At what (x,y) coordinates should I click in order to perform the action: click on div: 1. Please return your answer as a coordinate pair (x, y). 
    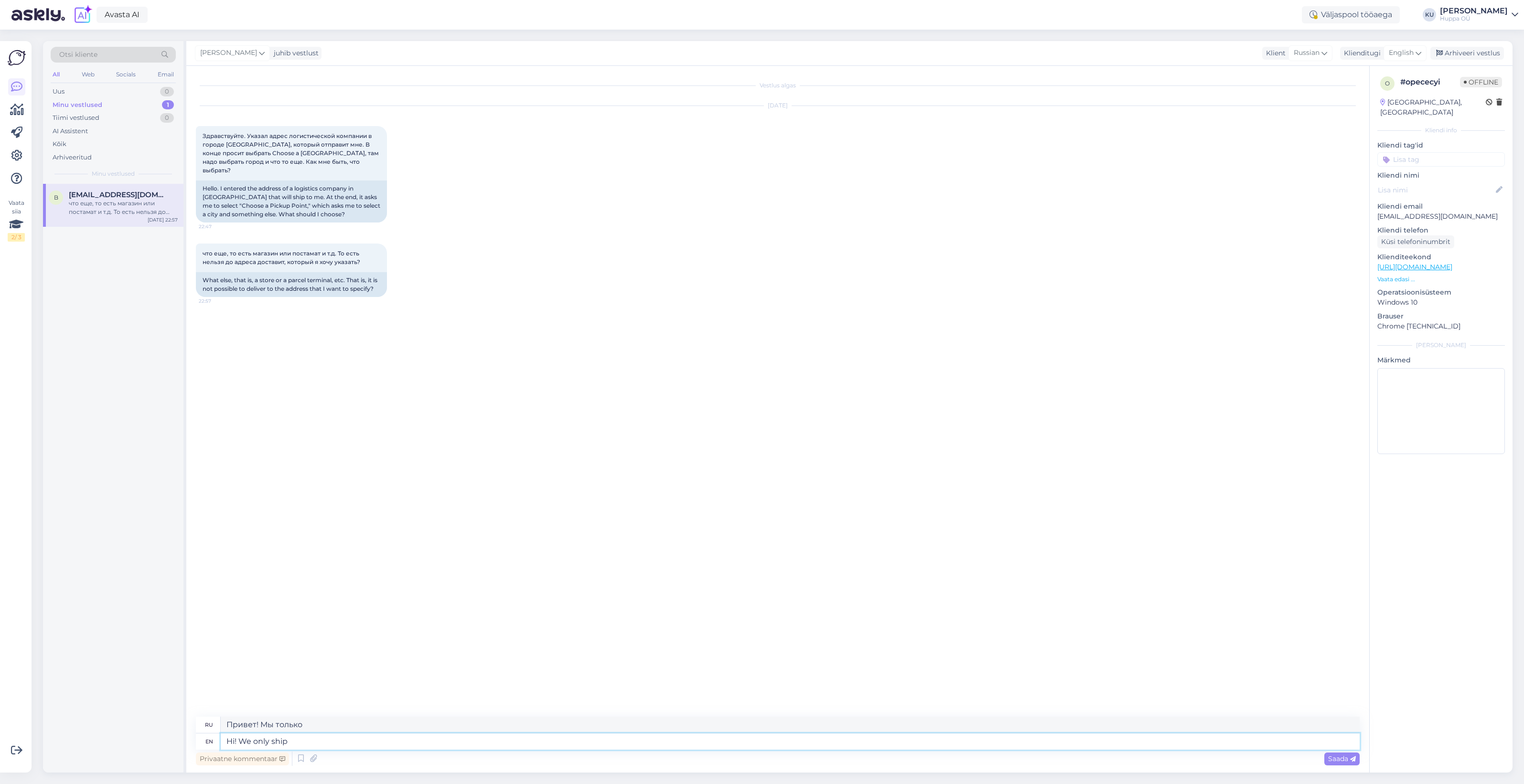
    Looking at the image, I should click on (168, 106).